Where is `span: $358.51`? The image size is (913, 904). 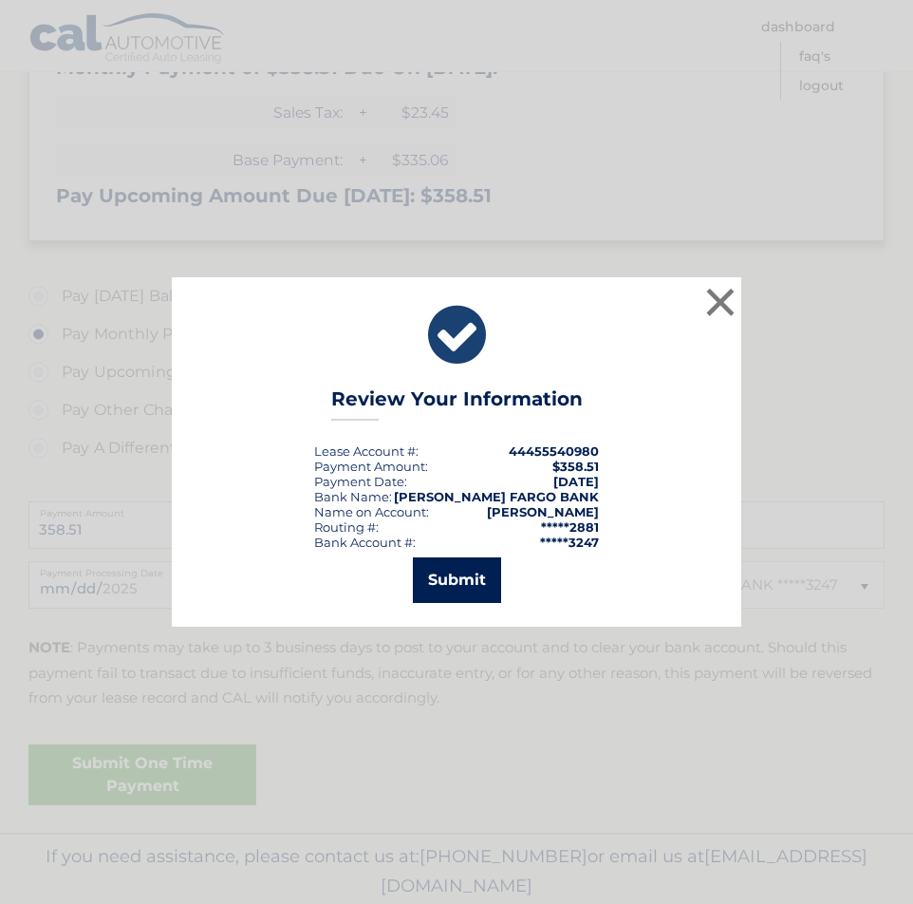 span: $358.51 is located at coordinates (575, 466).